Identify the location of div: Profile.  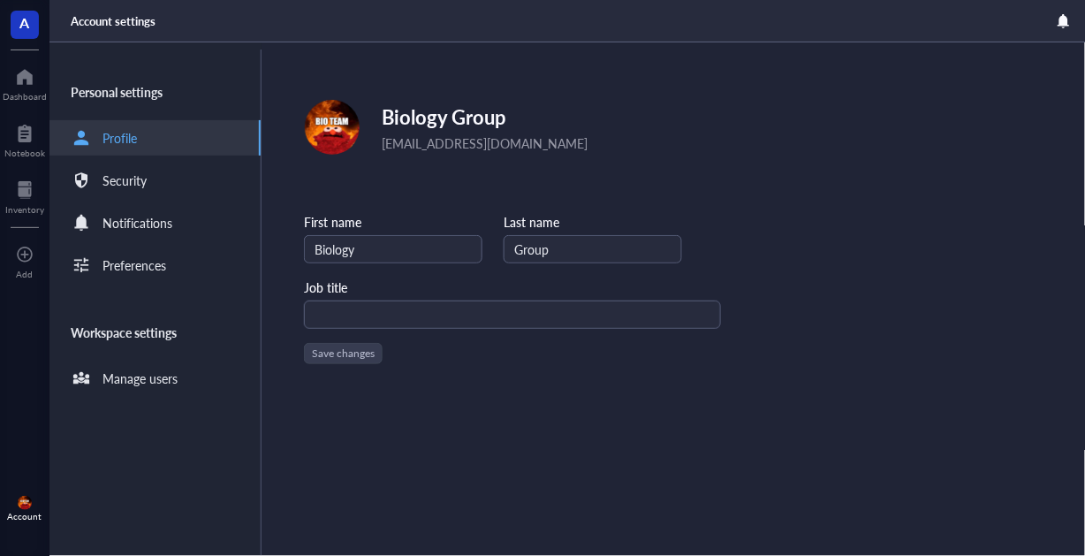
(119, 138).